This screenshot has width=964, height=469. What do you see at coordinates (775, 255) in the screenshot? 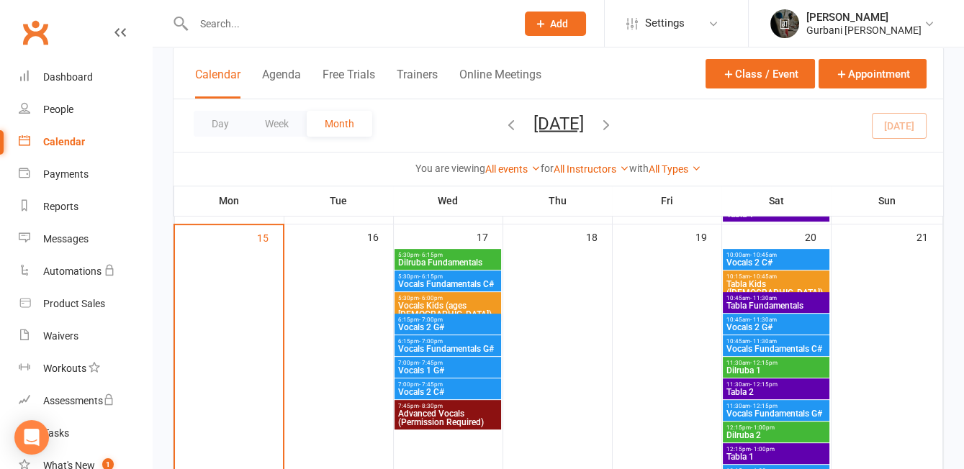
I see `span: 10:00am` at bounding box center [775, 255].